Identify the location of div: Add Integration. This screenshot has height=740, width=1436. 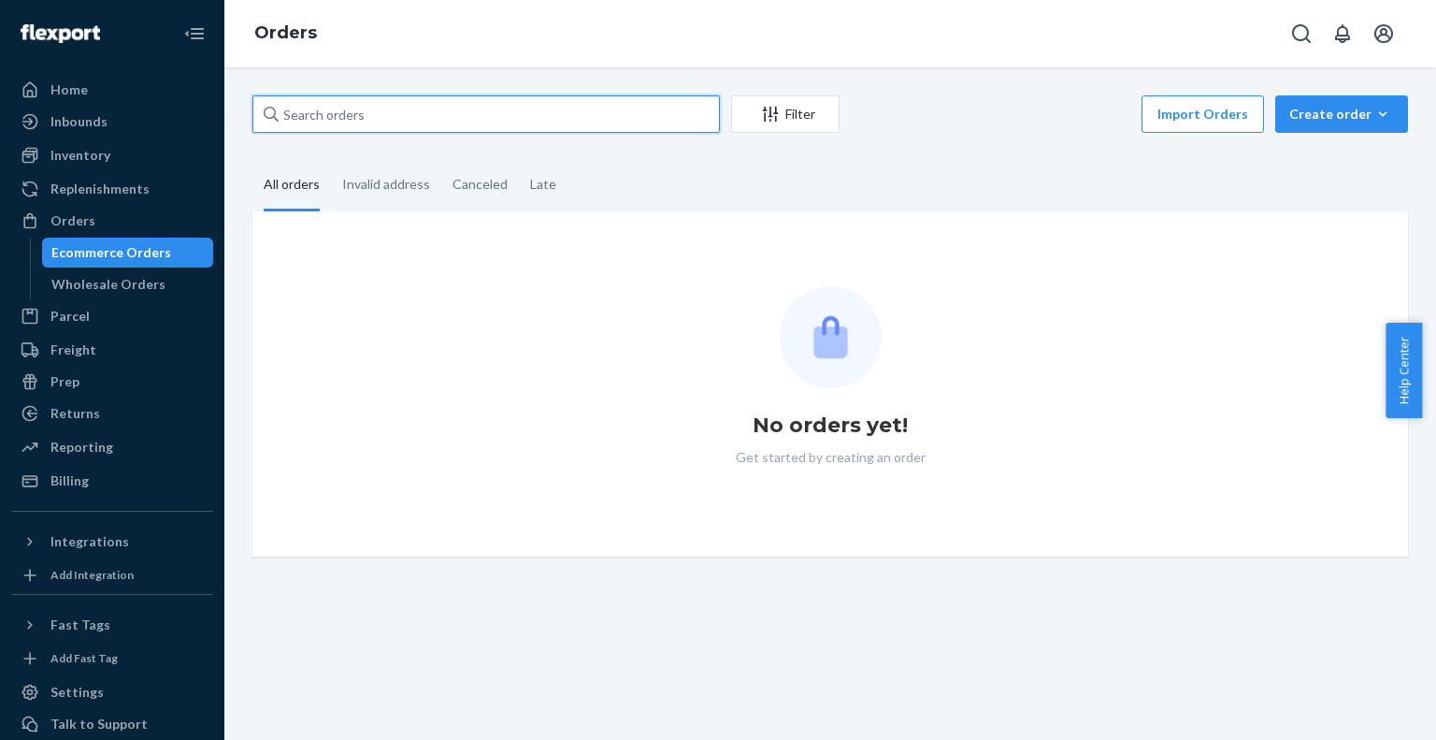
(92, 574).